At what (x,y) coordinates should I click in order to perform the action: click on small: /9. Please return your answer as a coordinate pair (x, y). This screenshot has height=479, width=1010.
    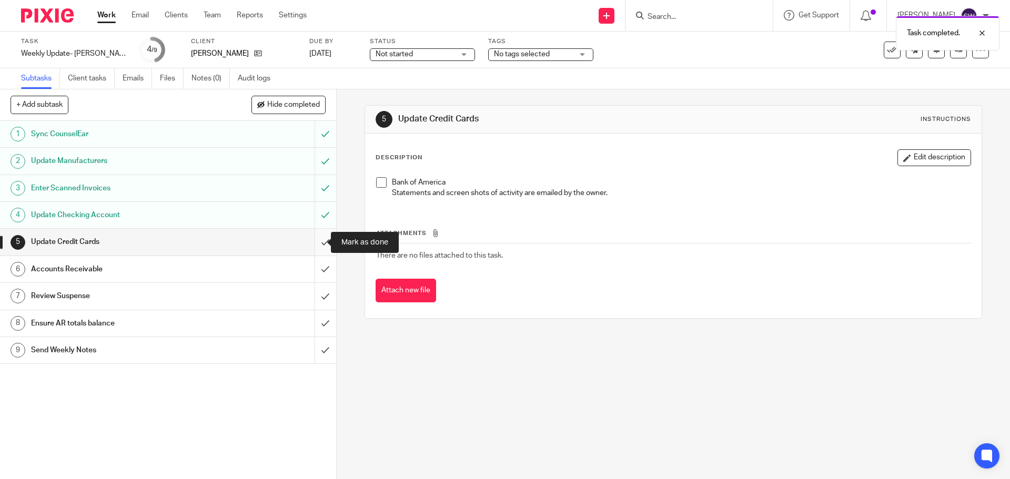
    Looking at the image, I should click on (154, 50).